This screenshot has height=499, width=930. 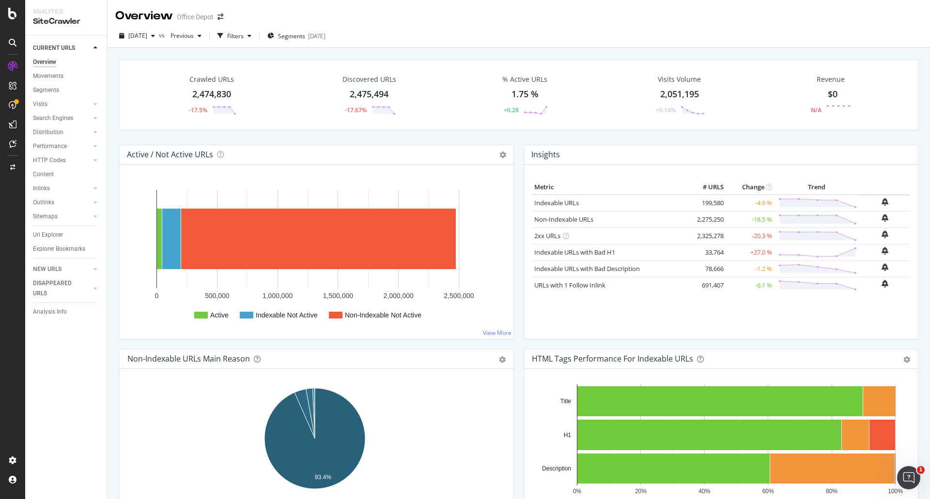 I want to click on td: -6.1 %, so click(x=750, y=285).